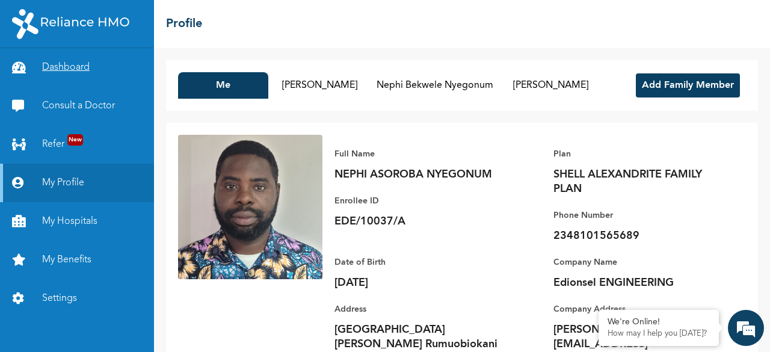  I want to click on span: New, so click(75, 140).